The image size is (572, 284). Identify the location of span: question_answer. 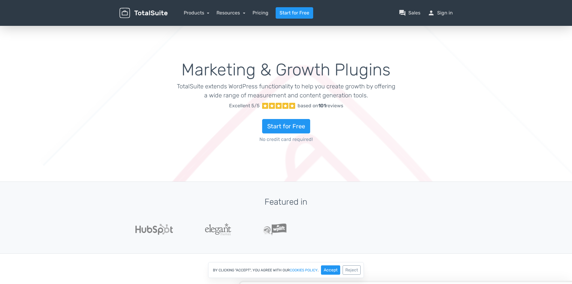
(403, 13).